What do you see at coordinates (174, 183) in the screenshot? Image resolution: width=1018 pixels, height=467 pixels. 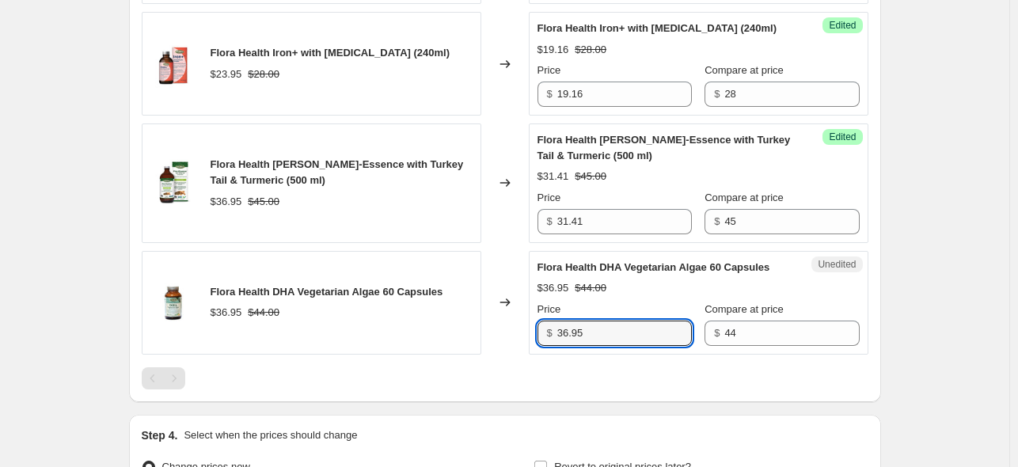 I see `img: flora-health-flor-essence-with-turkey-tail-turmeric-061998080672-41515369267502_80x.jpg` at bounding box center [174, 183].